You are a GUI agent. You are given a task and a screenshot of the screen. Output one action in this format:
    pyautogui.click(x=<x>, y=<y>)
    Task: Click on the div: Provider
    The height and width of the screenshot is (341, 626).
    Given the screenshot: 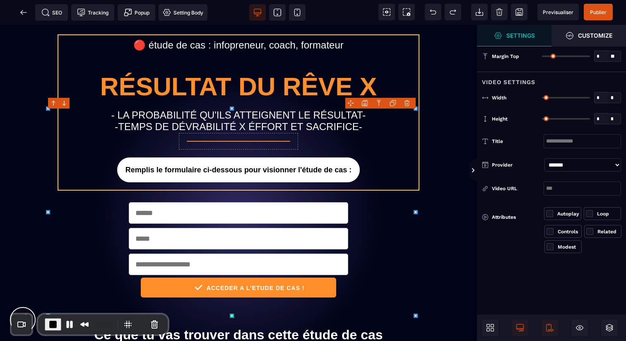 What is the action you would take?
    pyautogui.click(x=516, y=165)
    